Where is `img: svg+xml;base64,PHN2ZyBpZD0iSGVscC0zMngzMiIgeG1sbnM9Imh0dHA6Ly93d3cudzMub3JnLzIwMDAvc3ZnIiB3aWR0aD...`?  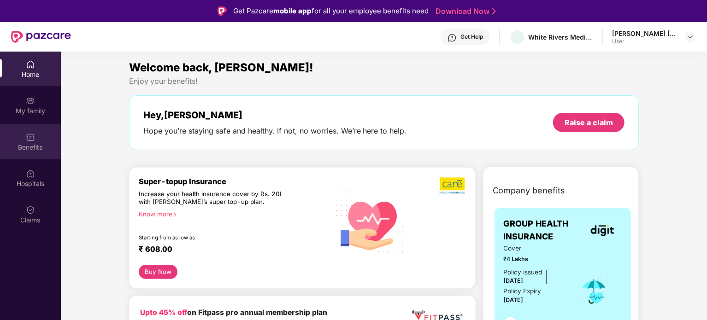 img: svg+xml;base64,PHN2ZyBpZD0iSGVscC0zMngzMiIgeG1sbnM9Imh0dHA6Ly93d3cudzMub3JnLzIwMDAvc3ZnIiB3aWR0aD... is located at coordinates (452, 38).